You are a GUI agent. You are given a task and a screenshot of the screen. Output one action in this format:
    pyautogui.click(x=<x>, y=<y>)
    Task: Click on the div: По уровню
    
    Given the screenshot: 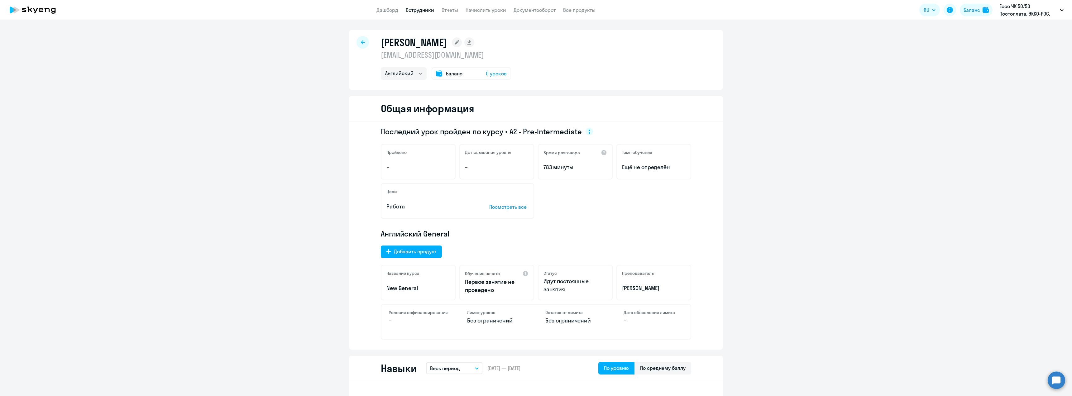 What is the action you would take?
    pyautogui.click(x=616, y=368)
    